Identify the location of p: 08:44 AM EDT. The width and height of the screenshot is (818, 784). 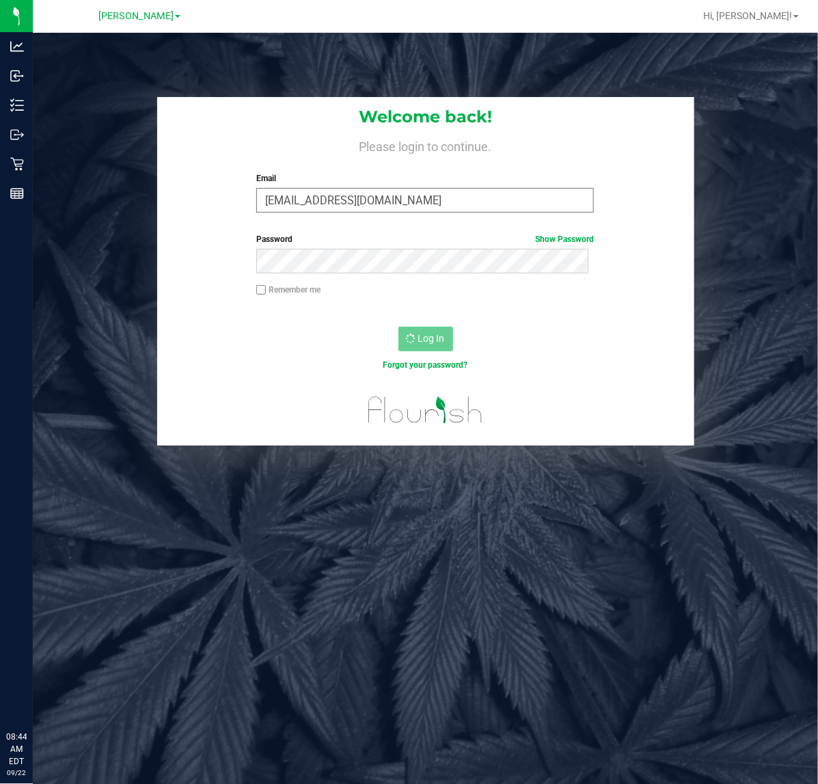
(16, 749).